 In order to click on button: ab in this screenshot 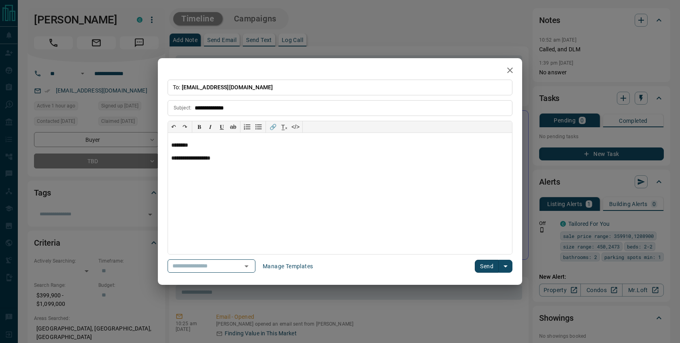, I will do `click(233, 127)`.